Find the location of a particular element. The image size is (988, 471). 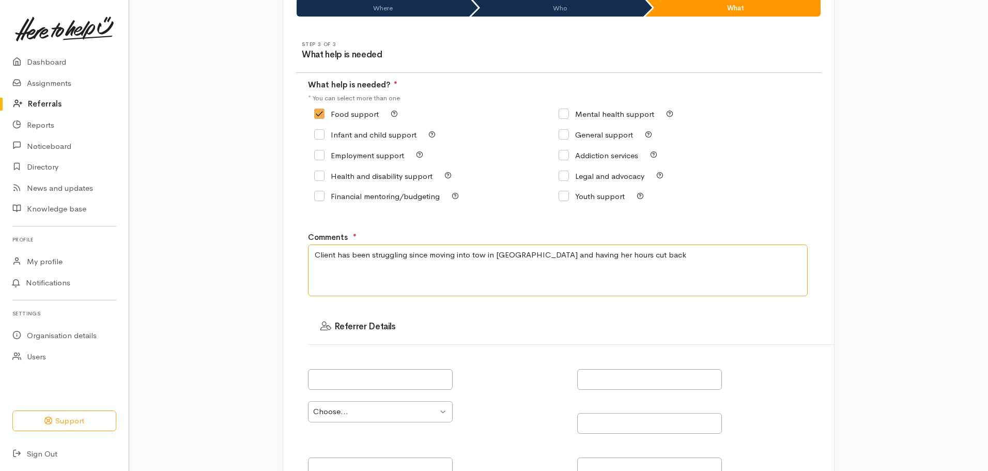

small: * You can select more than one is located at coordinates (354, 98).